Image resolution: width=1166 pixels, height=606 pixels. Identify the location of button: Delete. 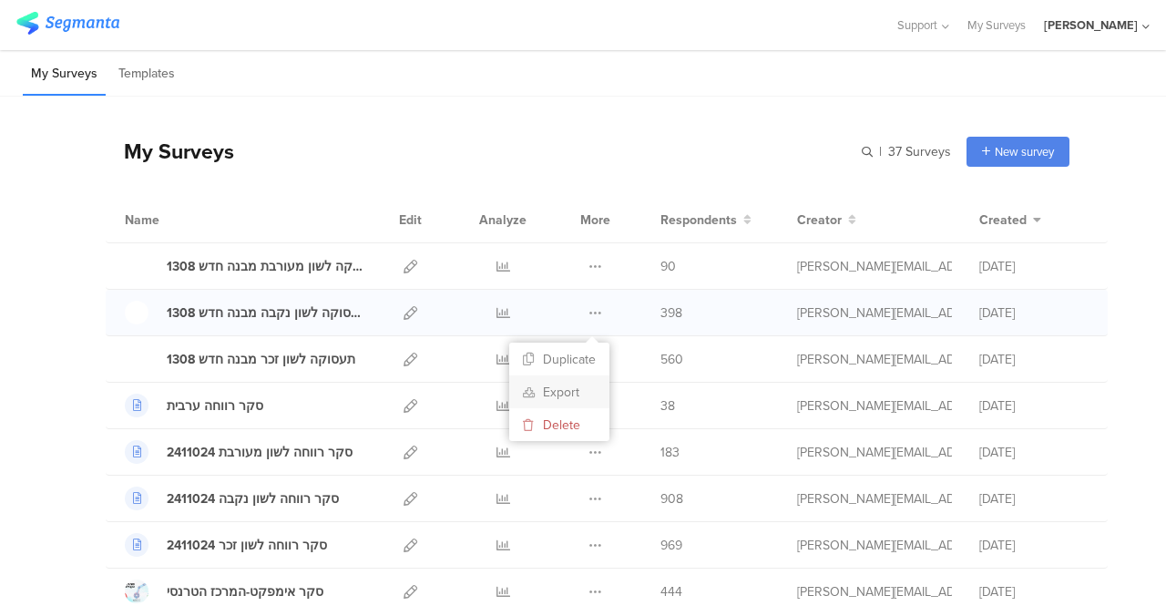
(559, 425).